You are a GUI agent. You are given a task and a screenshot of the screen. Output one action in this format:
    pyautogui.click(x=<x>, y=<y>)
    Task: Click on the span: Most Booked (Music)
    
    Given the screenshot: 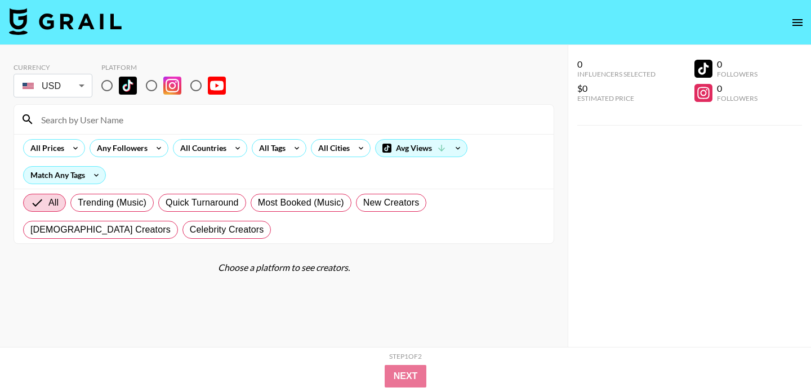 What is the action you would take?
    pyautogui.click(x=301, y=203)
    